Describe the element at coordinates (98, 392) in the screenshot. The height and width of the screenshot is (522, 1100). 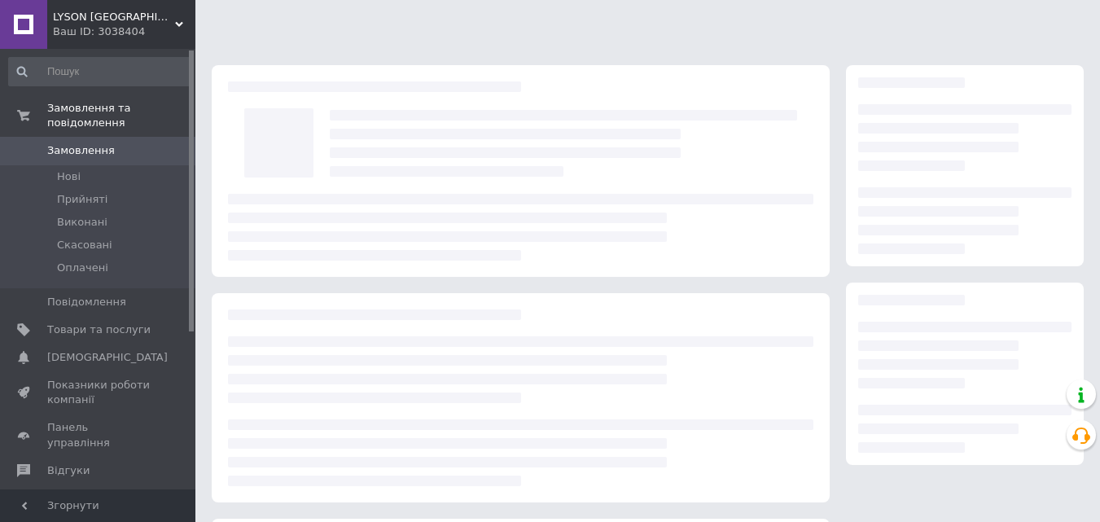
I see `span: Показники роботи компанії` at that location.